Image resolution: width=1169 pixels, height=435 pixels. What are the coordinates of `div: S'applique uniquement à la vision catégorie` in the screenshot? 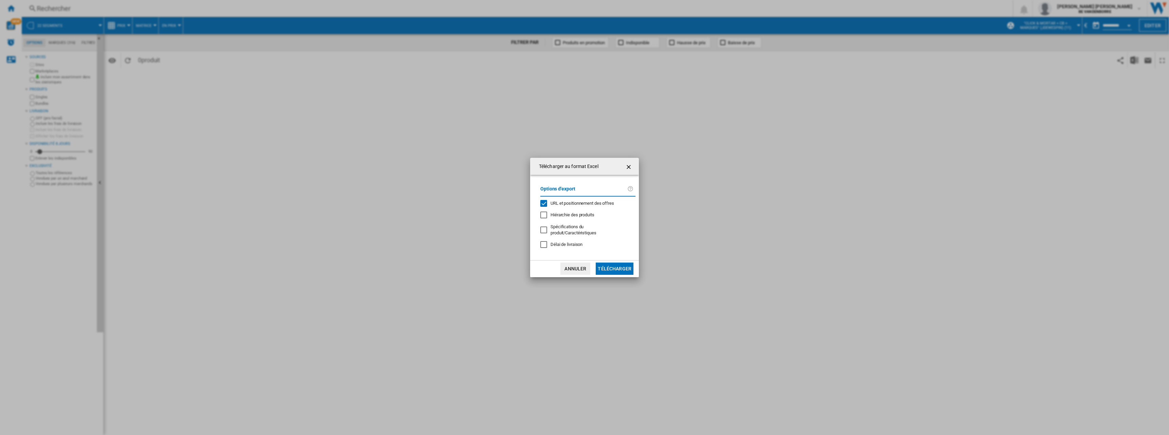 It's located at (590, 230).